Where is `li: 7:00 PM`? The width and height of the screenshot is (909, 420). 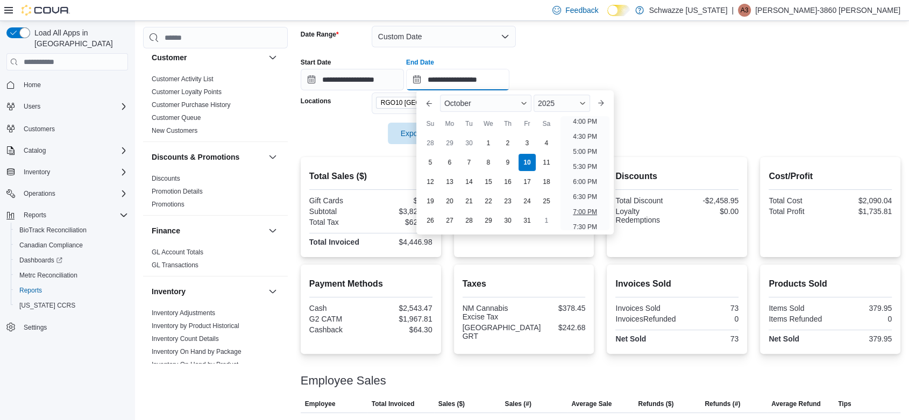 li: 7:00 PM is located at coordinates (585, 212).